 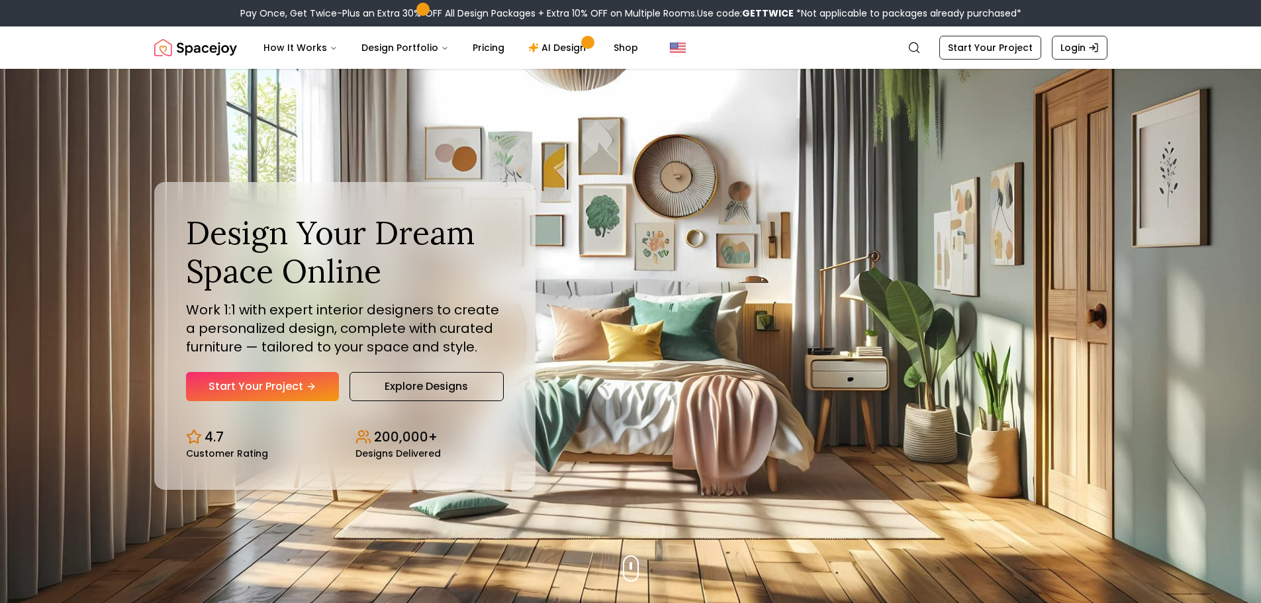 What do you see at coordinates (405, 48) in the screenshot?
I see `button: Design Portfolio` at bounding box center [405, 48].